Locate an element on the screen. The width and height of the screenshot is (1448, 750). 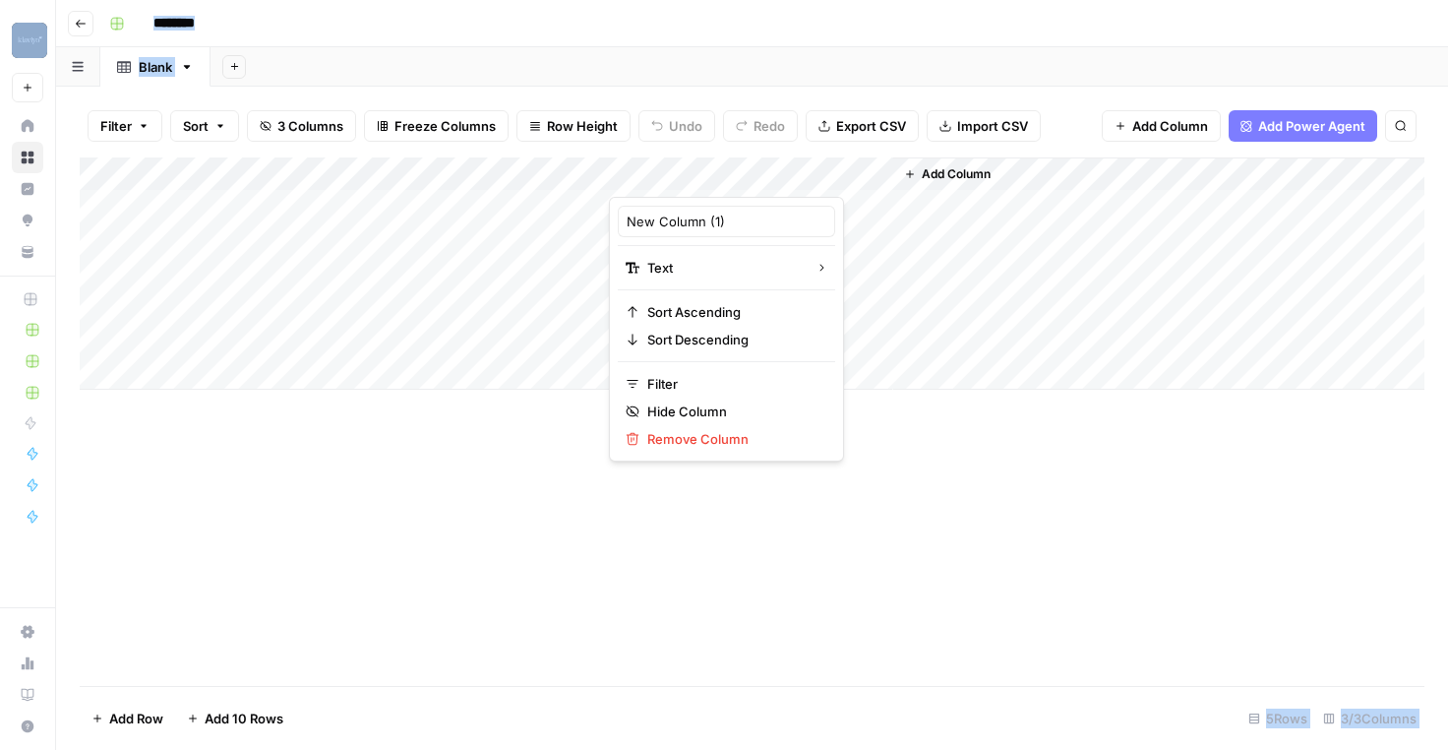
button: Redo is located at coordinates (761, 126).